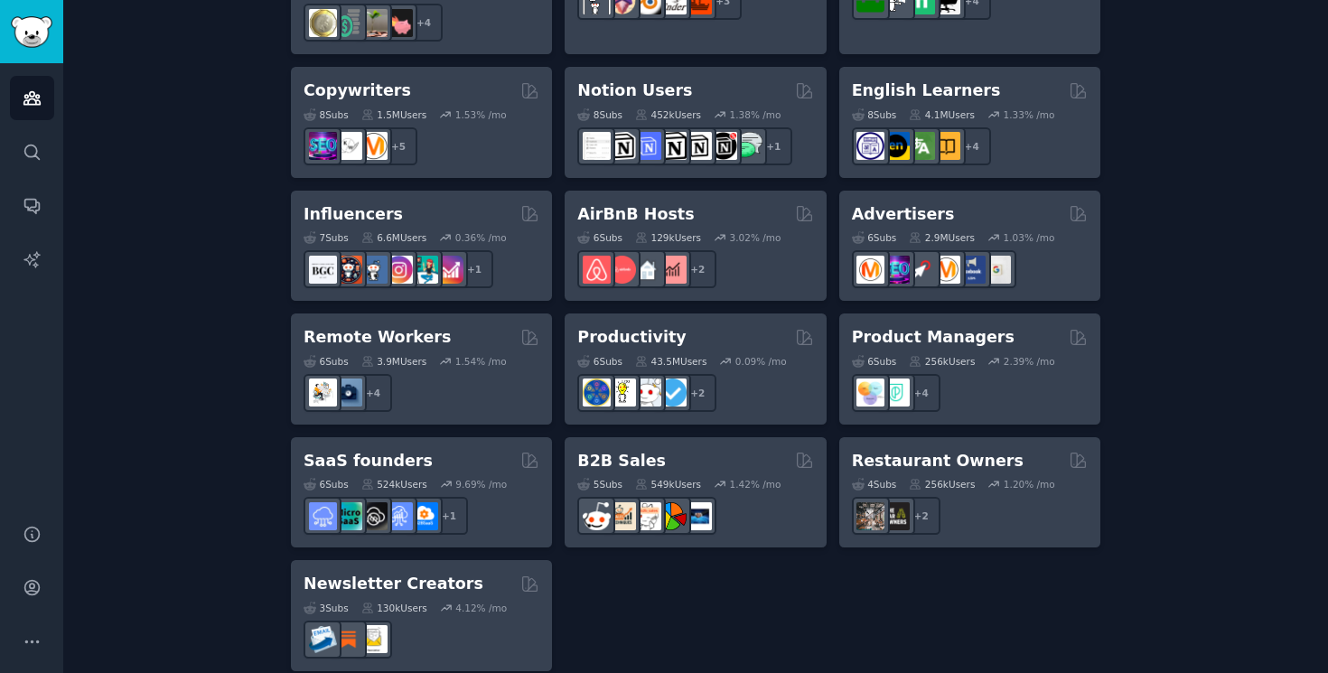 This screenshot has width=1328, height=673. I want to click on div: 0.36 % /mo, so click(480, 238).